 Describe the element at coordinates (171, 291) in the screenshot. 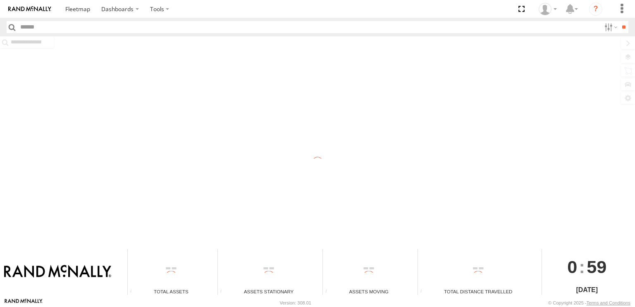

I see `div: Total Assets` at that location.